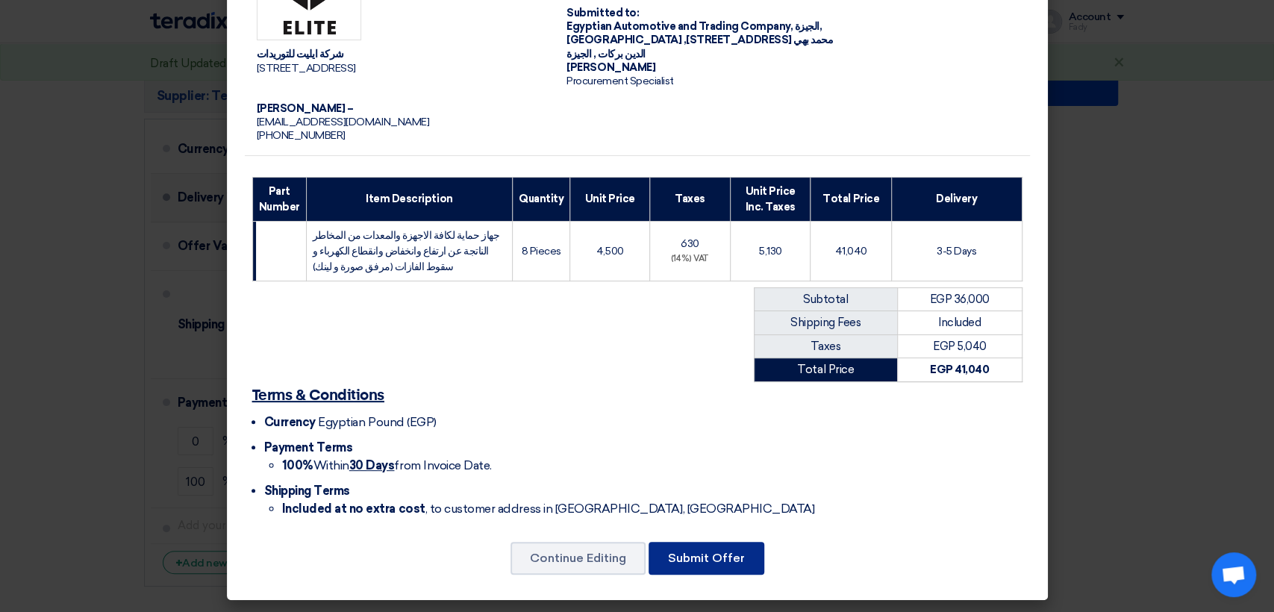  I want to click on td: EGP 36,000, so click(959, 299).